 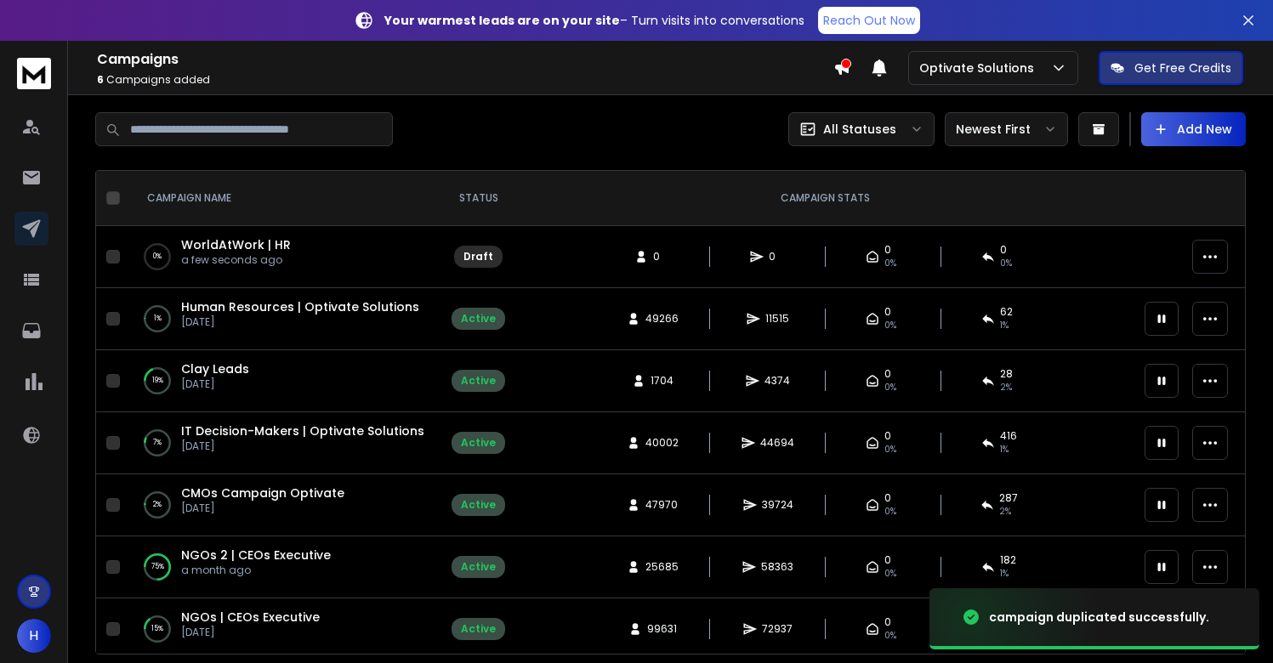 What do you see at coordinates (1171, 68) in the screenshot?
I see `button: Get Free Credits` at bounding box center [1171, 68].